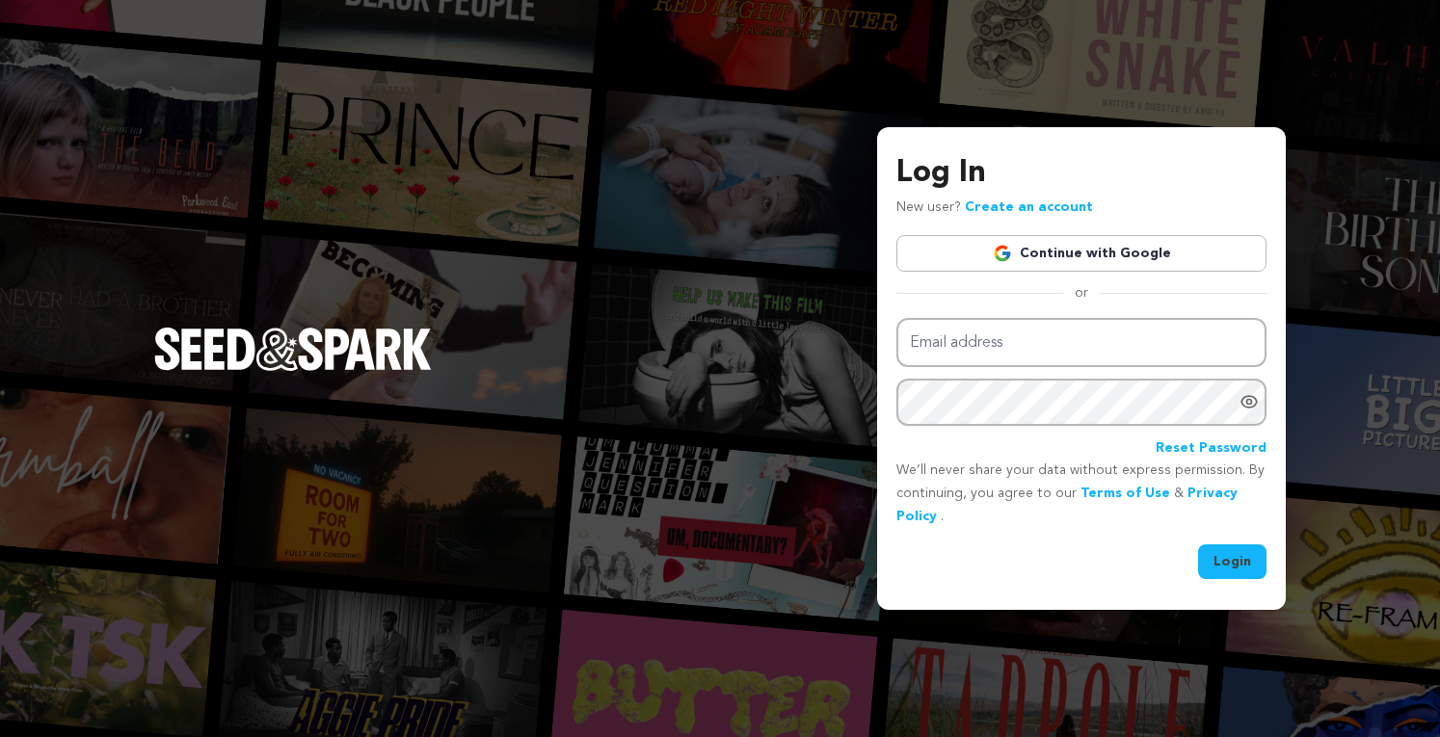  I want to click on a: Show password as plain text. Warning: this will display your password on the screen., so click(1249, 402).